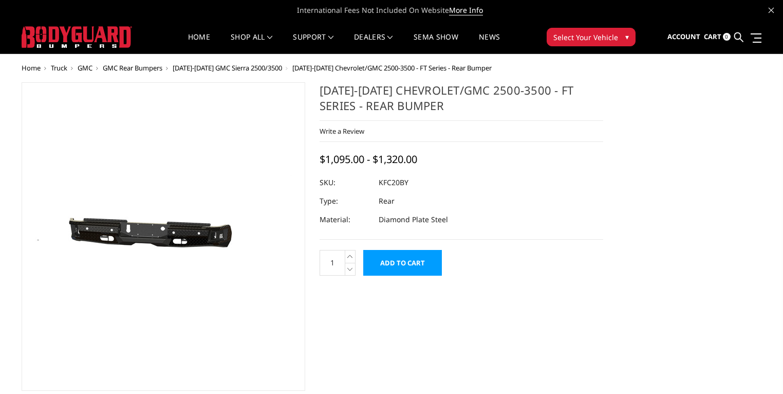  What do you see at coordinates (368, 159) in the screenshot?
I see `span: $1,095.00 - $1,320.00` at bounding box center [368, 159].